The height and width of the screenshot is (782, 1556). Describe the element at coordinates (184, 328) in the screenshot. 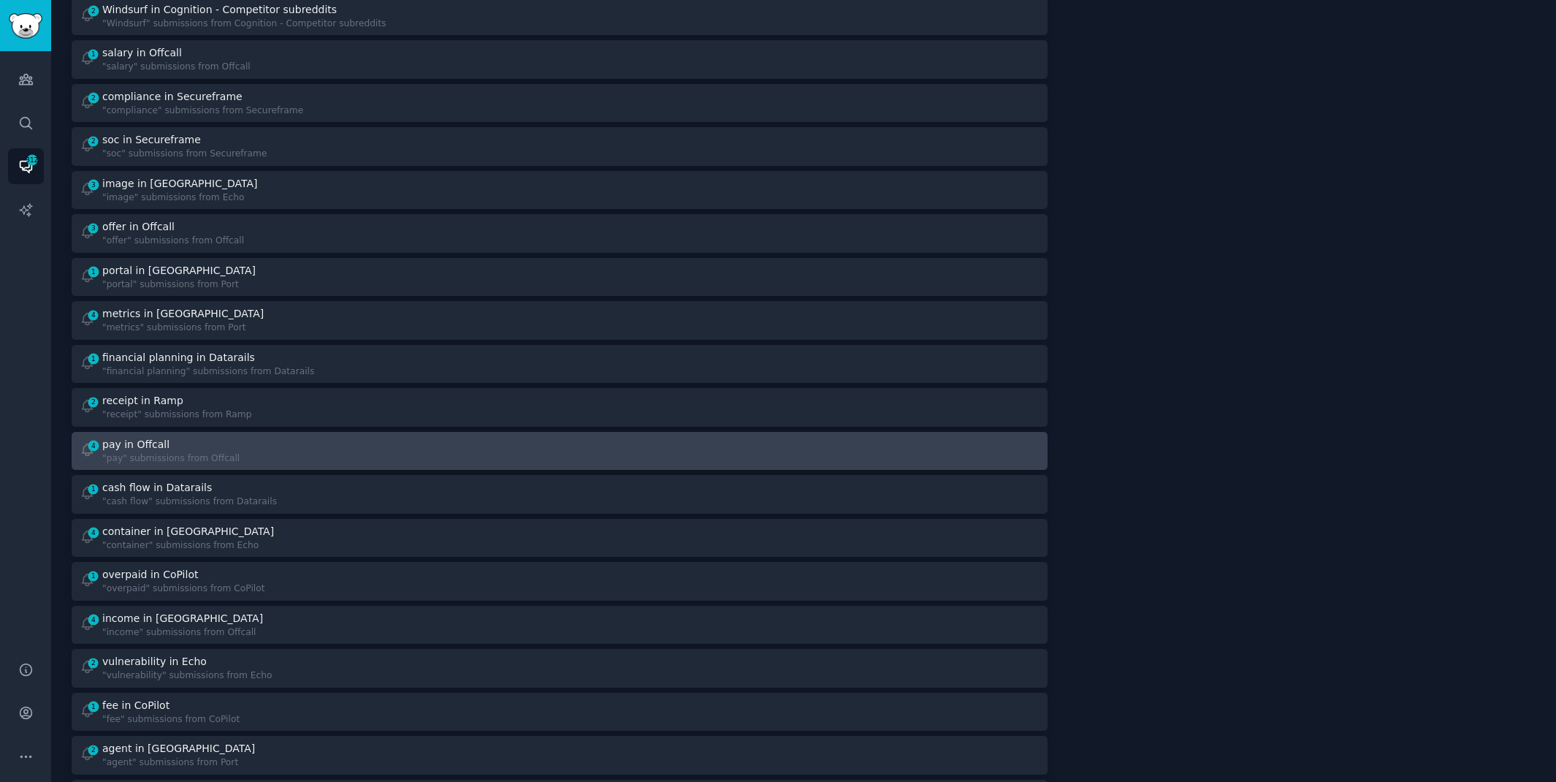

I see `div: "metrics" submissions from Port` at that location.